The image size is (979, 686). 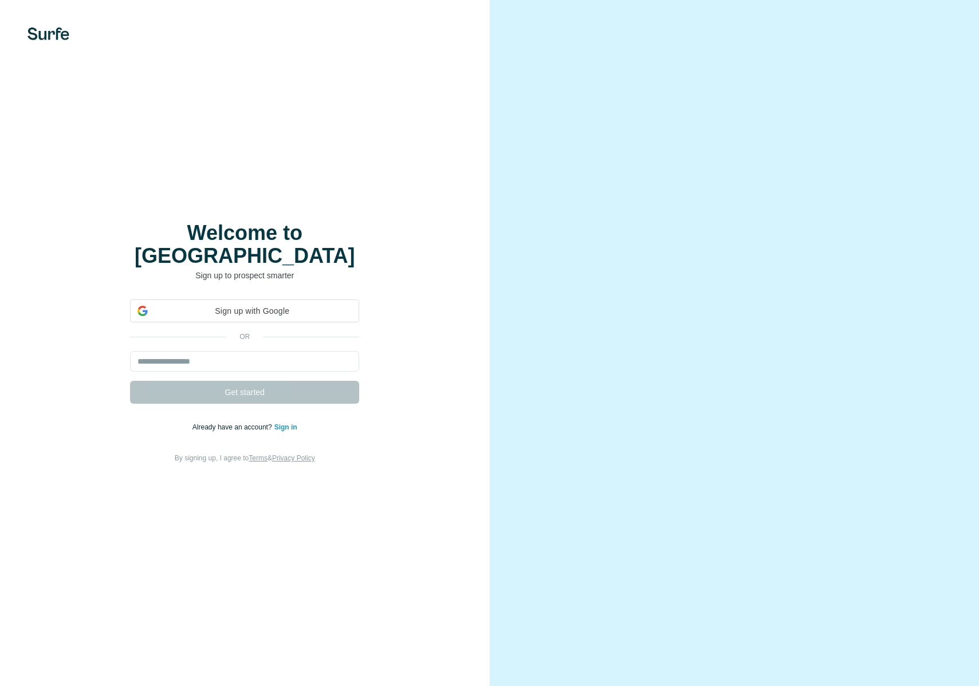 What do you see at coordinates (245, 458) in the screenshot?
I see `span: By signing up, I agree to &` at bounding box center [245, 458].